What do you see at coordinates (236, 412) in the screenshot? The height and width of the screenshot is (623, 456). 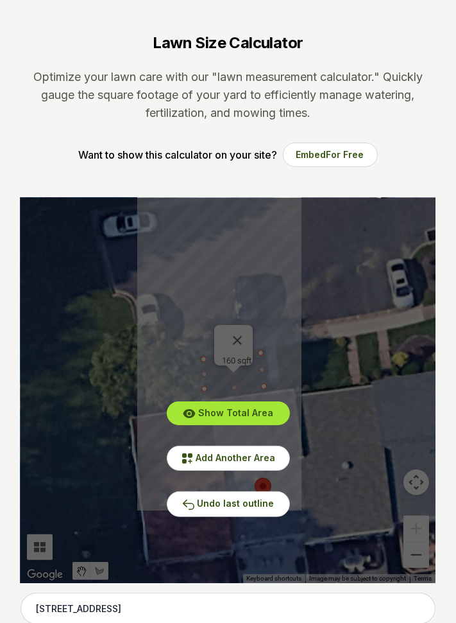 I see `span: Show Total Area` at bounding box center [236, 412].